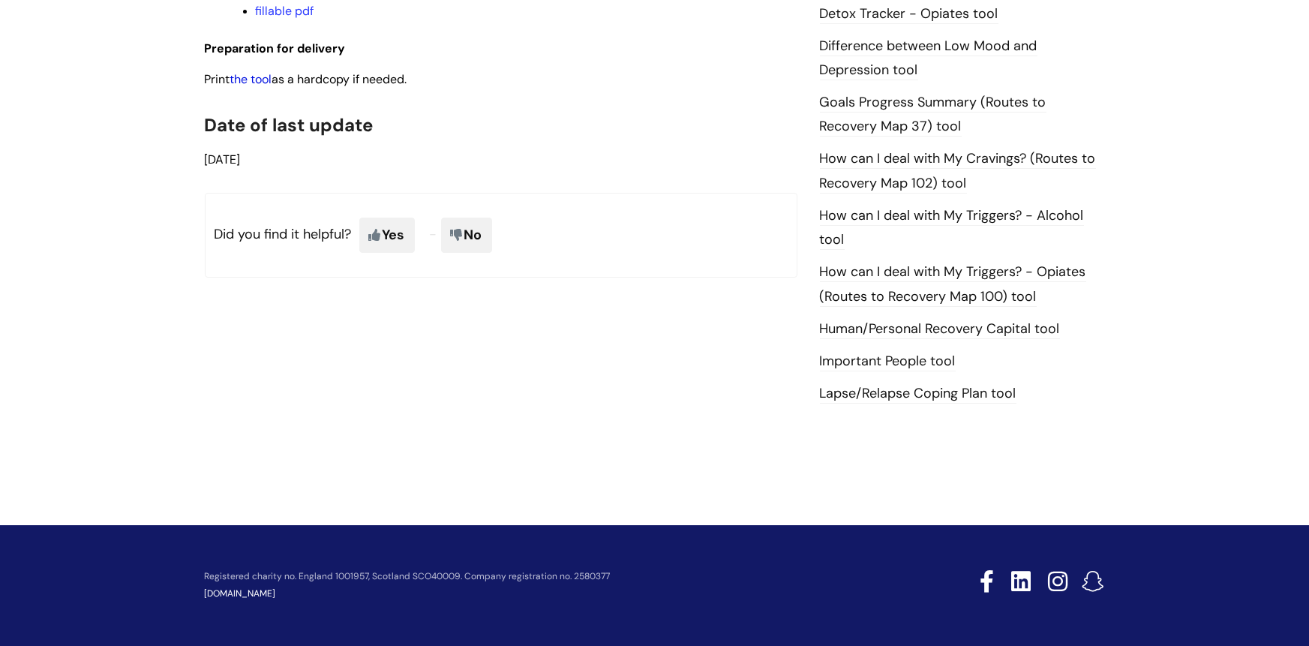 The image size is (1309, 646). What do you see at coordinates (289, 124) in the screenshot?
I see `span: Date of last update` at bounding box center [289, 124].